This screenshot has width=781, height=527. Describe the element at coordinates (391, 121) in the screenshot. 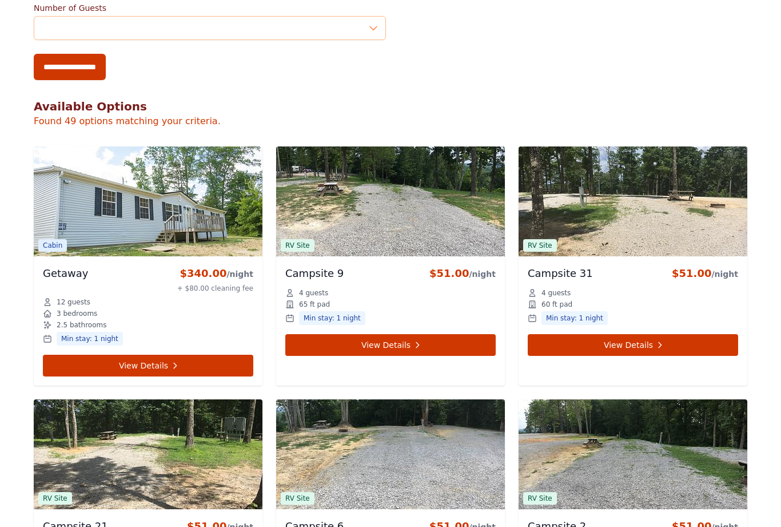

I see `p: Found 49 options matching your criteria.` at that location.